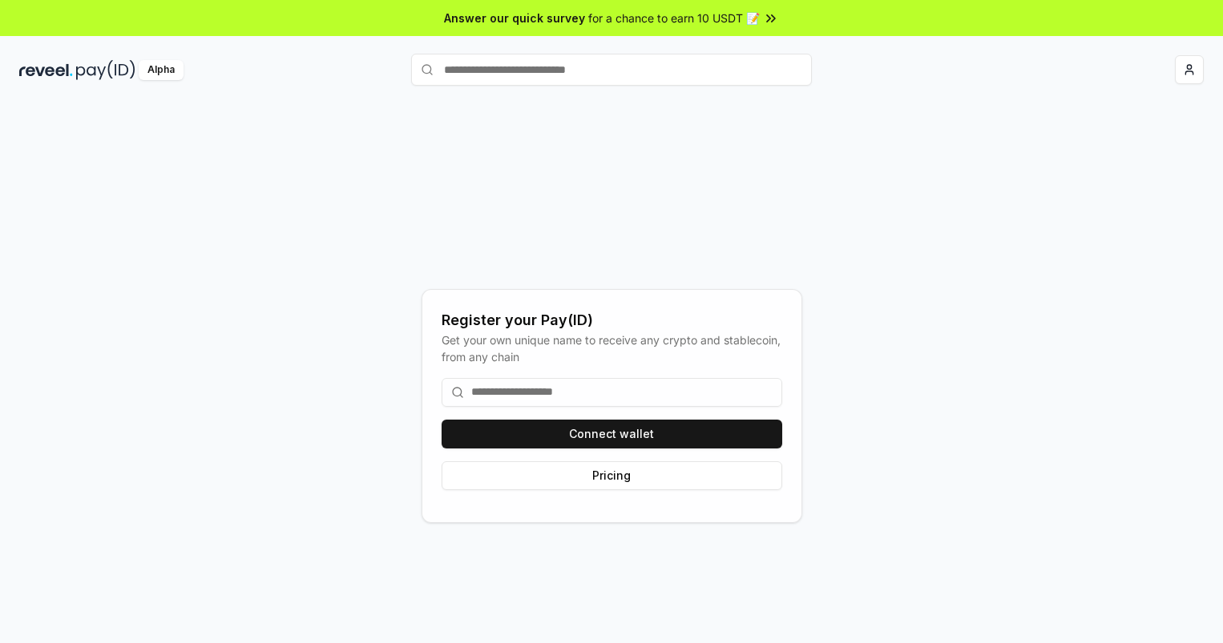 The width and height of the screenshot is (1223, 643). I want to click on div: Alpha, so click(161, 70).